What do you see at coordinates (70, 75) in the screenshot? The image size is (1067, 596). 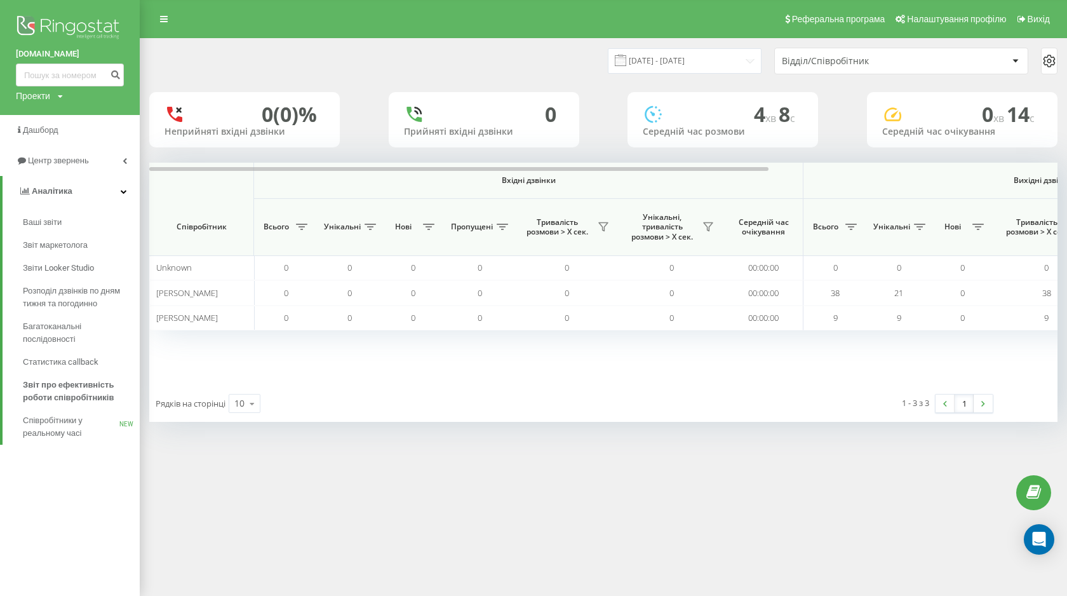 I see `input: Пошук за номером` at bounding box center [70, 75].